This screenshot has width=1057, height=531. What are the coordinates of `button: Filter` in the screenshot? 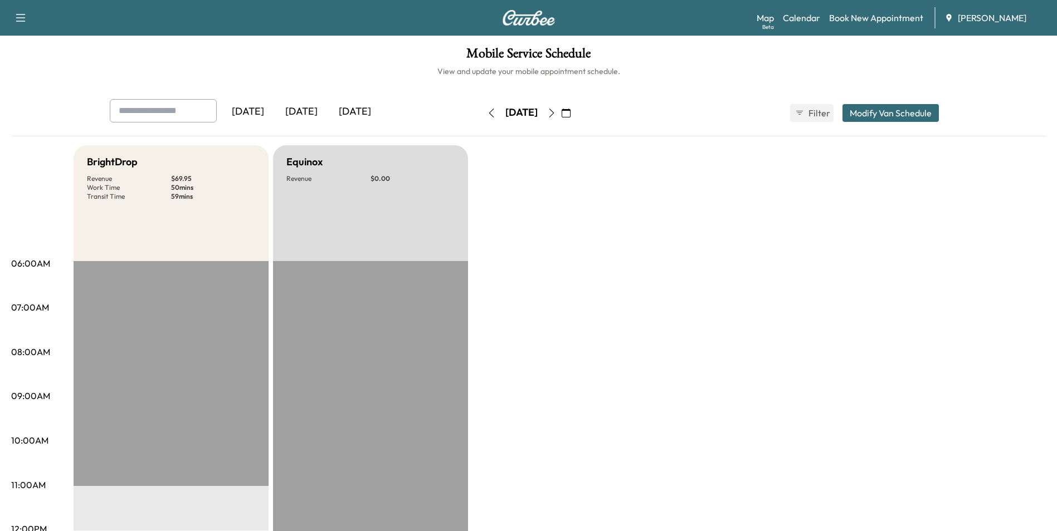 It's located at (812, 113).